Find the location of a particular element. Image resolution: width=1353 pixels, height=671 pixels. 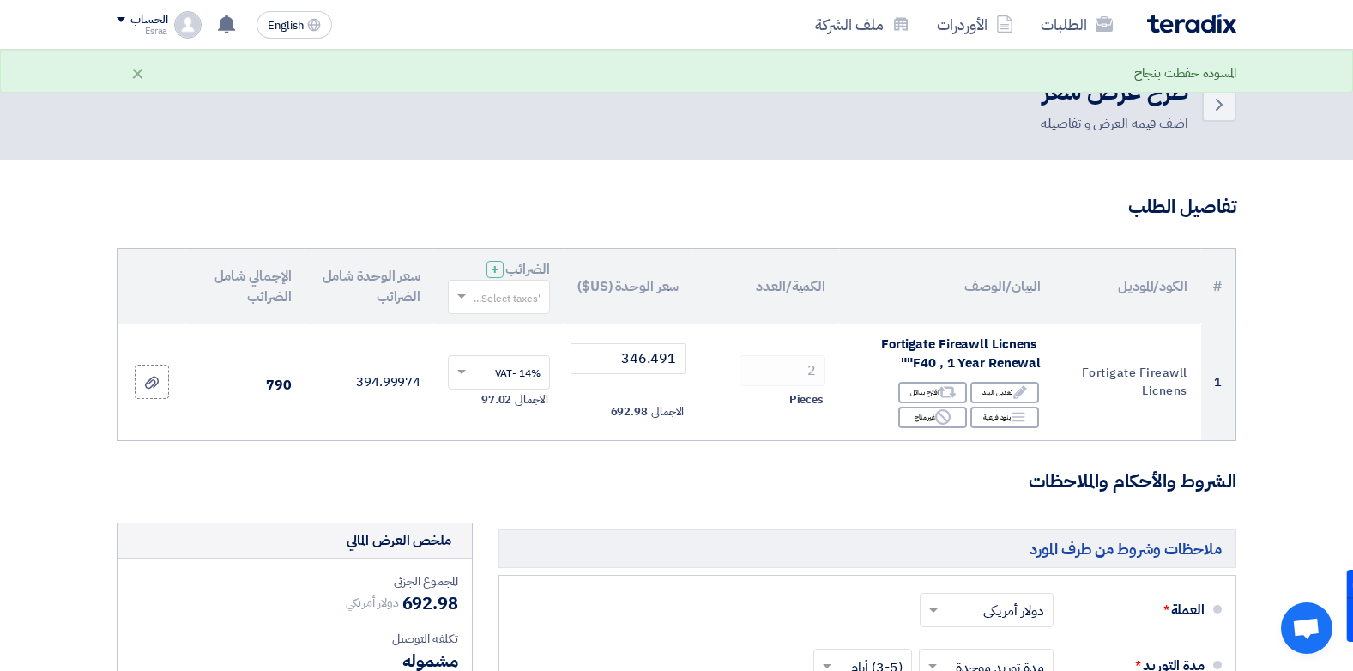

input: أدخل سعر الوحدة is located at coordinates (628, 359).